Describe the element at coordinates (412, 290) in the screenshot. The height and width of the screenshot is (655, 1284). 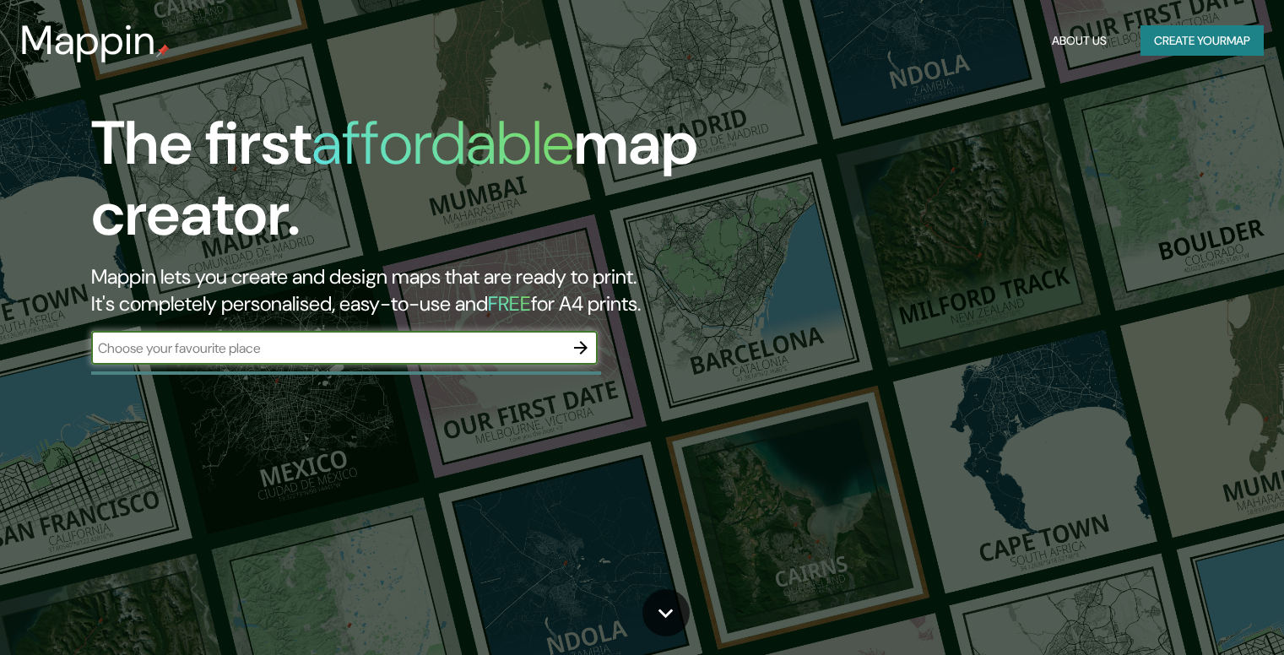
I see `h2: Mappin lets you create and design maps that are ready to print. It's completely personalised, eas...` at that location.